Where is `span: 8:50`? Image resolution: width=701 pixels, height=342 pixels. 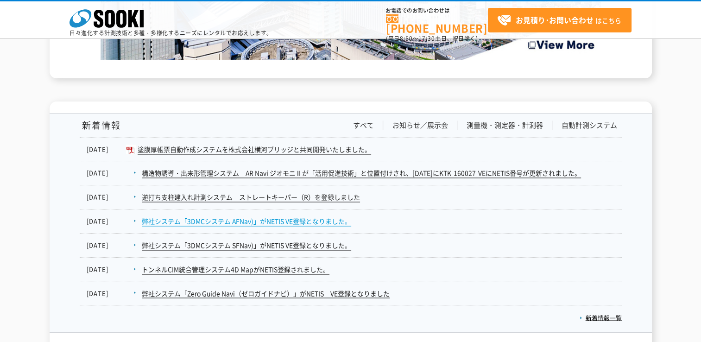
span: 8:50 is located at coordinates (406, 38).